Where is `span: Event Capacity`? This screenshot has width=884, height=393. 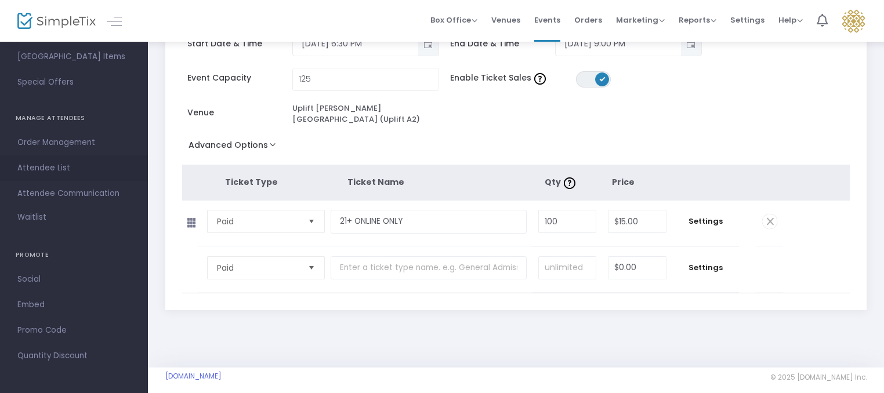 span: Event Capacity is located at coordinates (240, 78).